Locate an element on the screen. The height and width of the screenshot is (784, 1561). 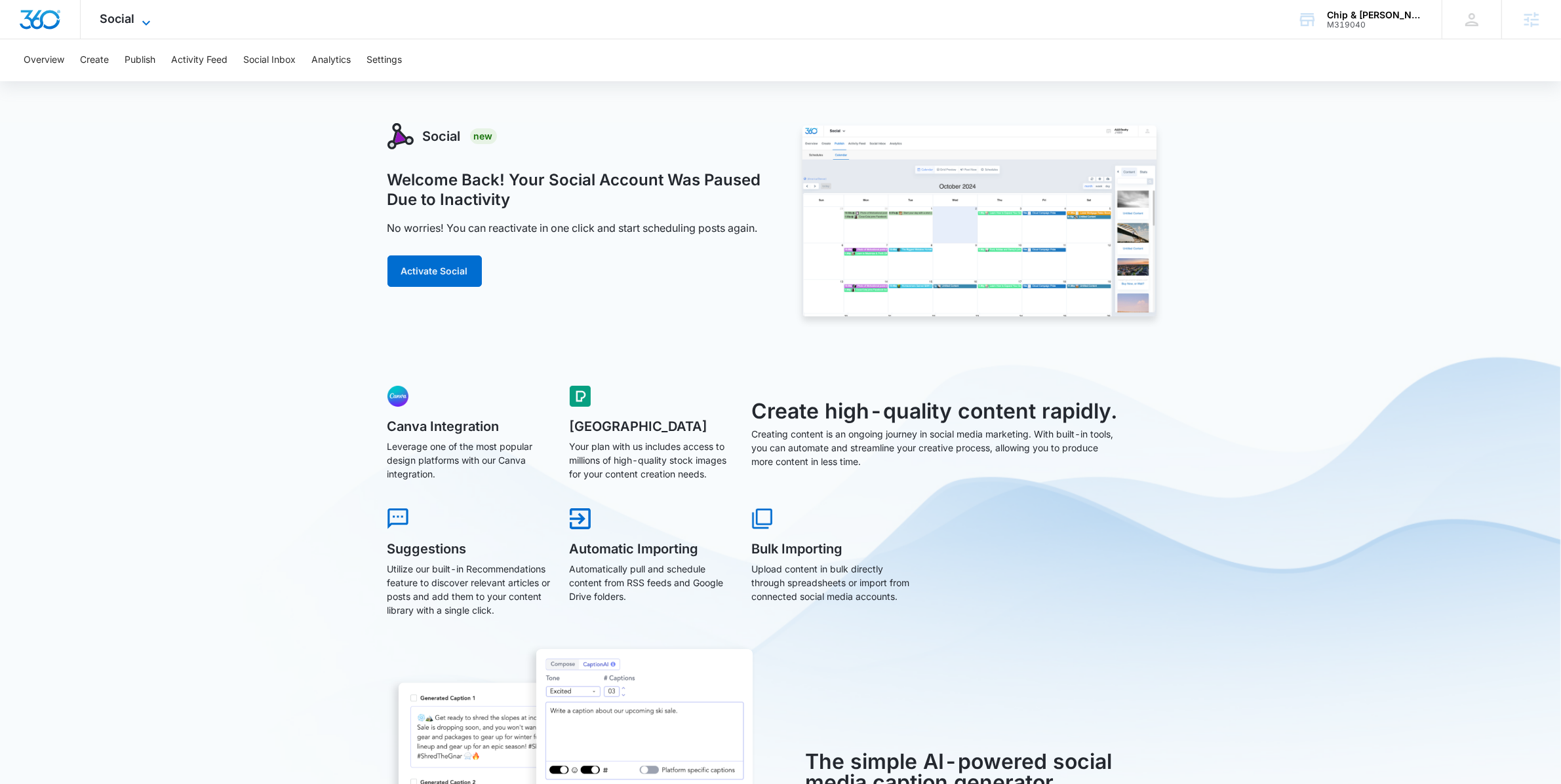
h3: Social is located at coordinates (442, 137).